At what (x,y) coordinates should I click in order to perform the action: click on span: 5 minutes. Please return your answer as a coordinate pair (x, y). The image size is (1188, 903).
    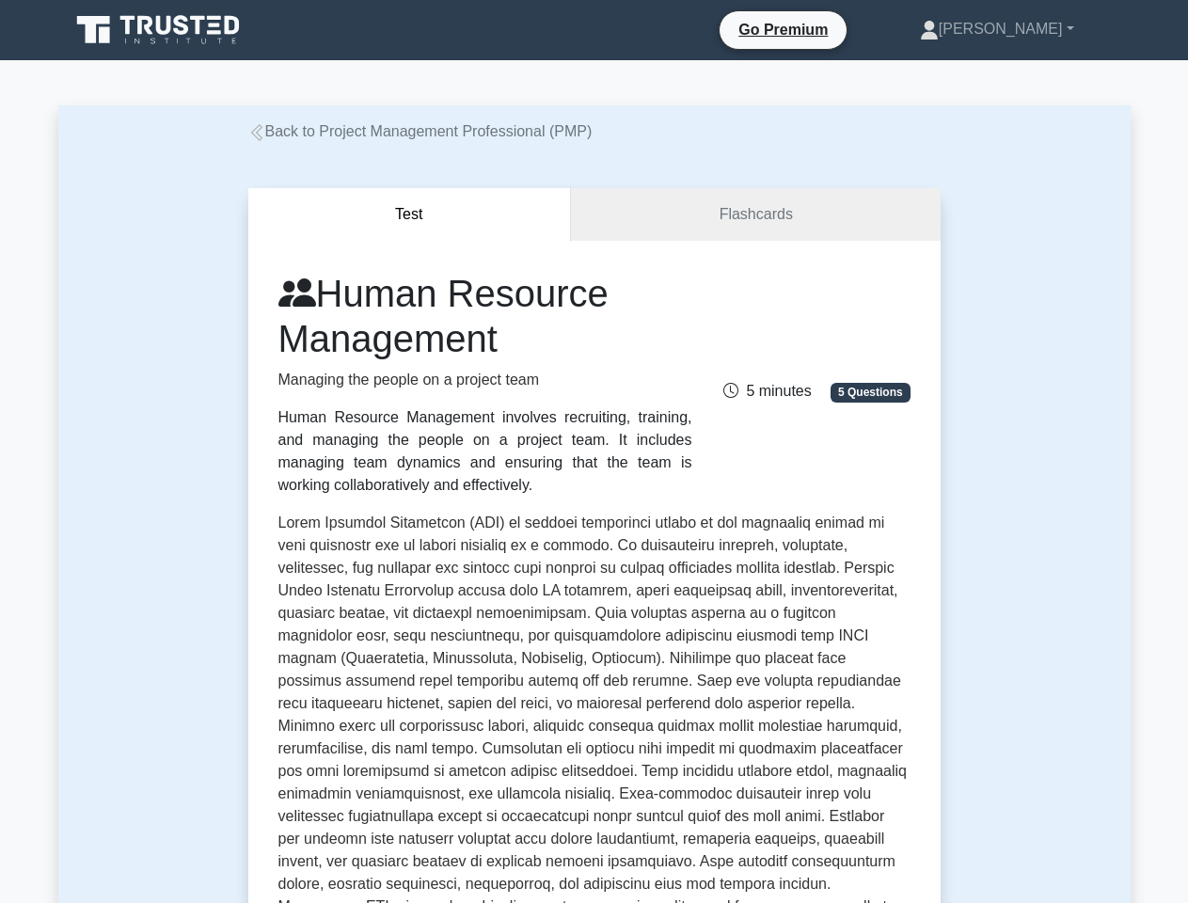
    Looking at the image, I should click on (766, 390).